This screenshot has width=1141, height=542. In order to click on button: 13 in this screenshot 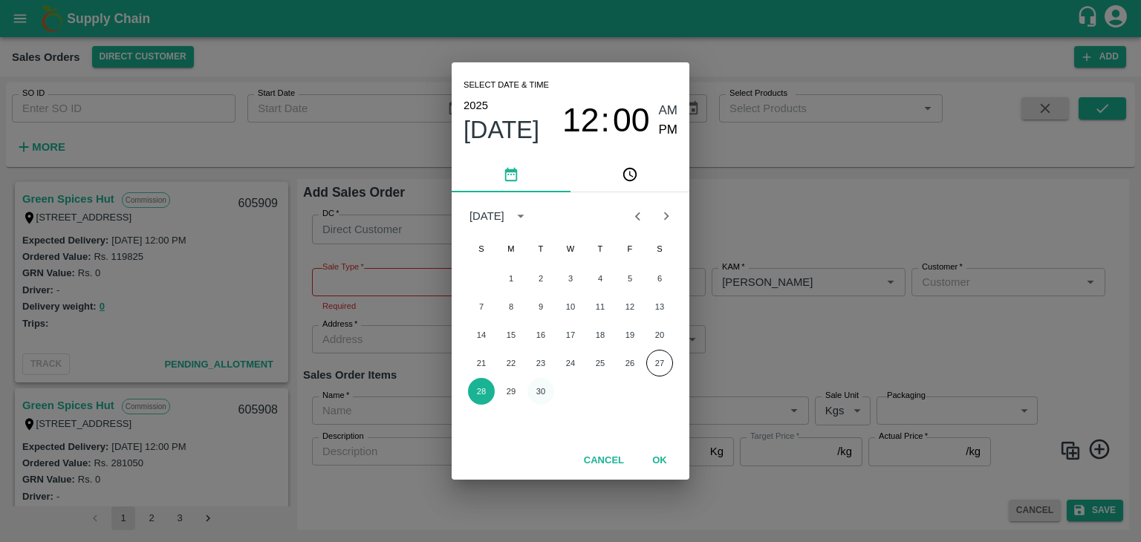, I will do `click(660, 307)`.